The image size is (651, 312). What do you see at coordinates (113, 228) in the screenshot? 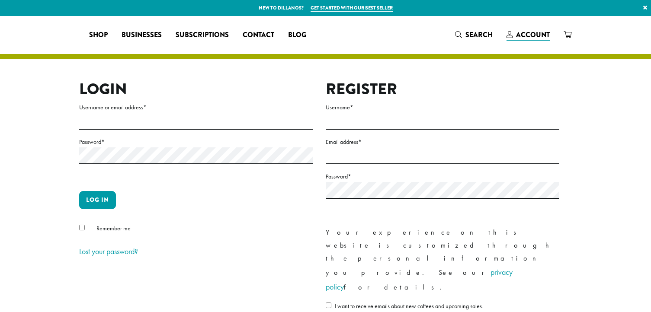
I see `span: Remember me` at bounding box center [113, 228].